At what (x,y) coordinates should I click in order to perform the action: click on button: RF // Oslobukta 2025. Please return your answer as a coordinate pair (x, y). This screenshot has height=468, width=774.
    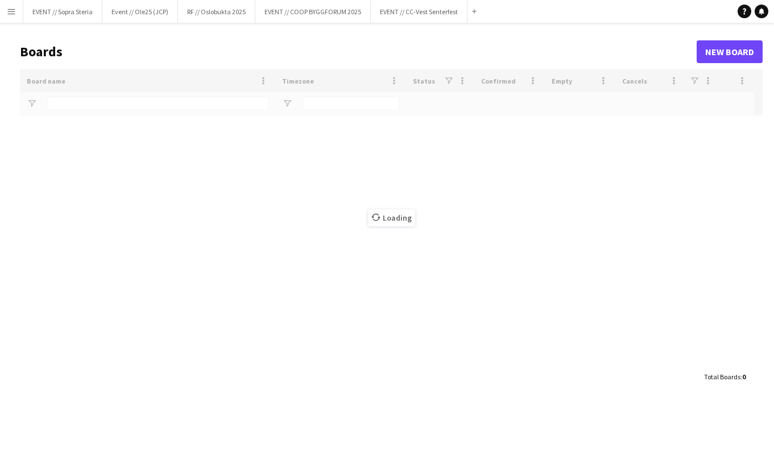
    Looking at the image, I should click on (217, 11).